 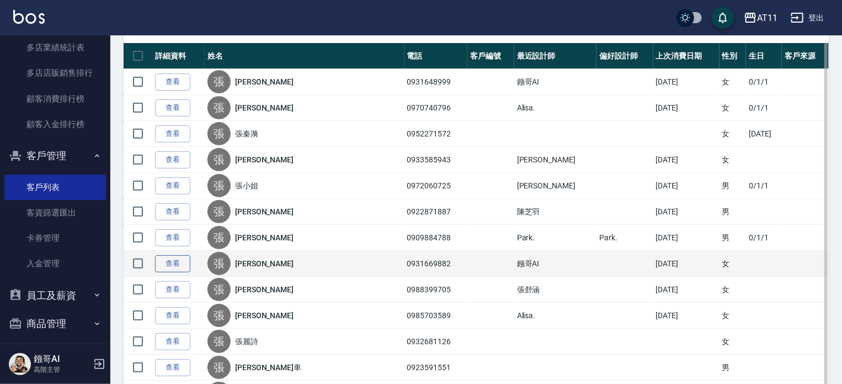 I want to click on td: 0922871887, so click(x=436, y=211).